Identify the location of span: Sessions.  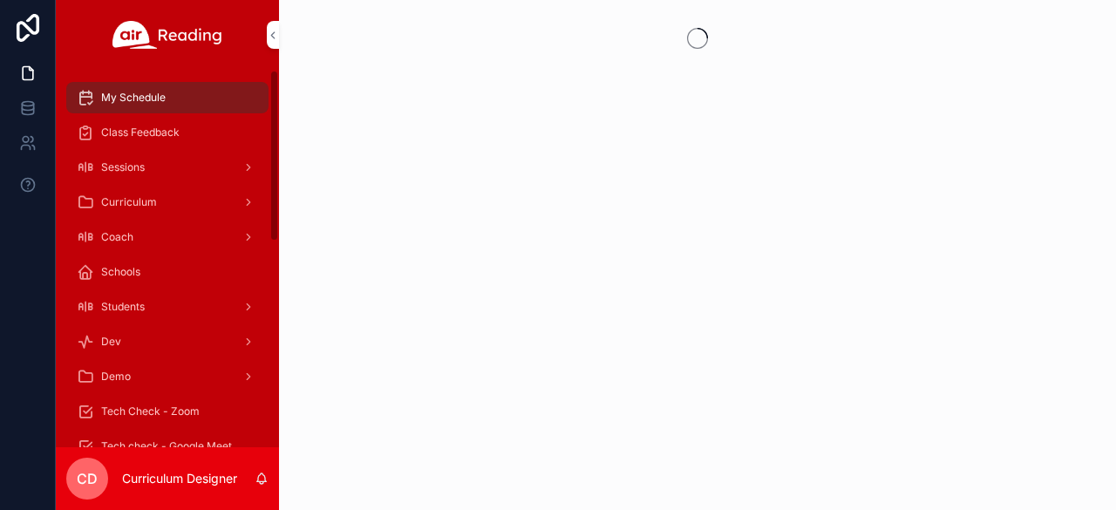
(123, 167).